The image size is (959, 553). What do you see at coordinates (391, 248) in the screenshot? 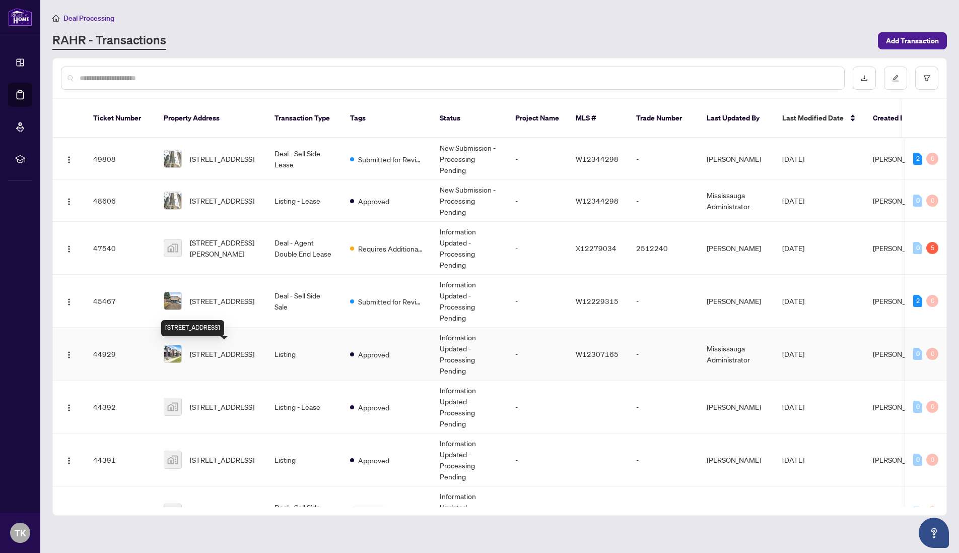
I see `span: Requires Additional Docs` at bounding box center [391, 248].